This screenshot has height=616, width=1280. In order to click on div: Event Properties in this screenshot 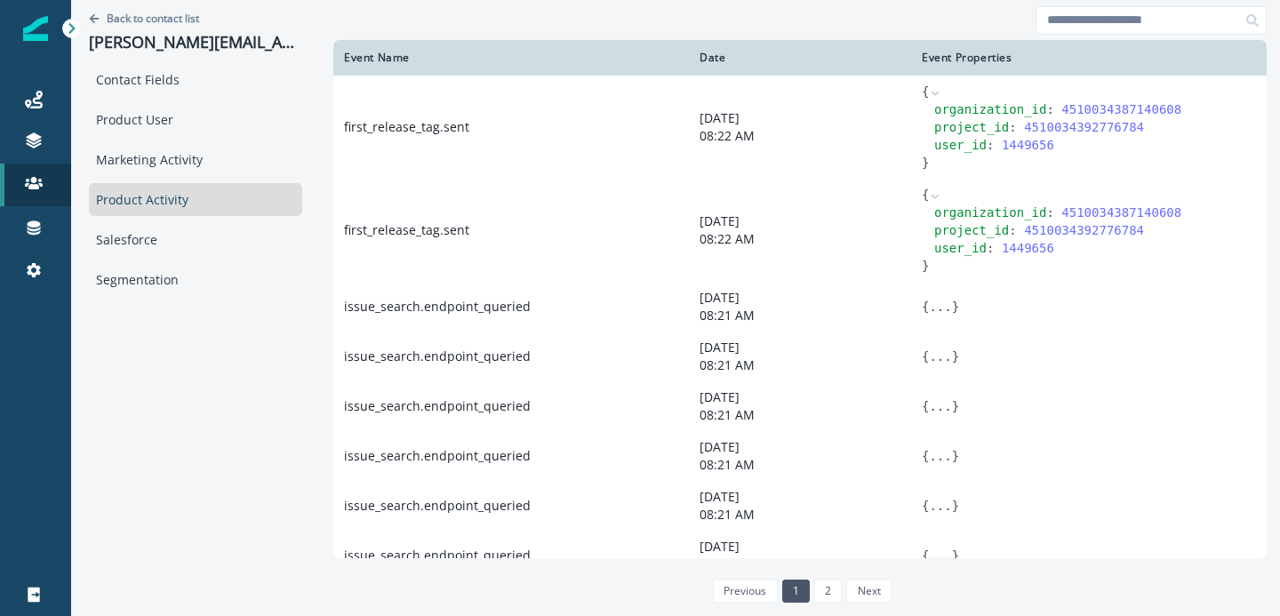, I will do `click(1089, 58)`.